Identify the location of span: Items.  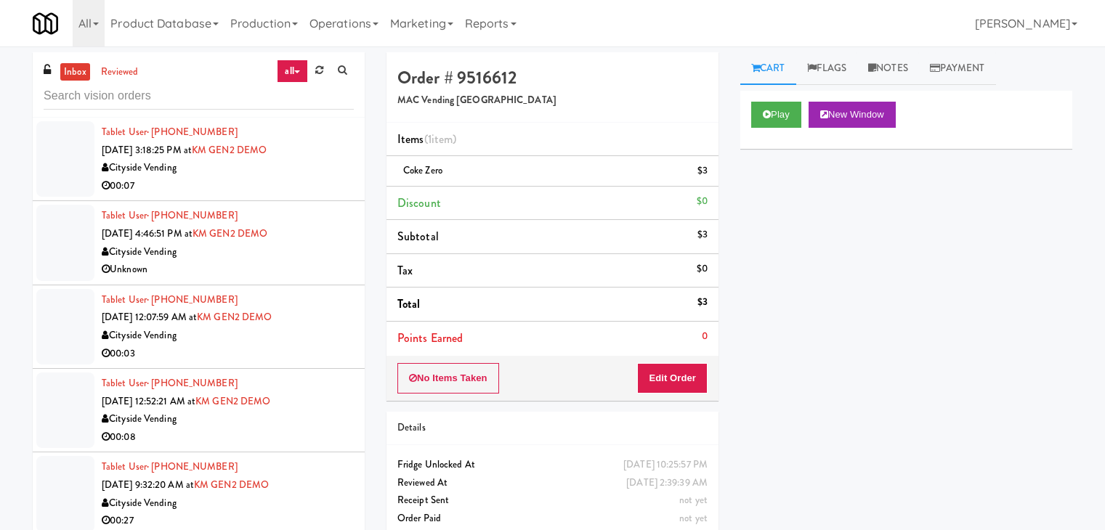
(426, 139).